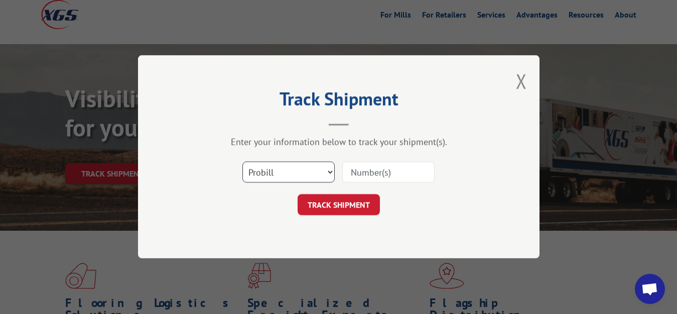 Image resolution: width=677 pixels, height=314 pixels. What do you see at coordinates (339, 142) in the screenshot?
I see `div: Enter your information below to track your shipment(s).` at bounding box center [339, 142].